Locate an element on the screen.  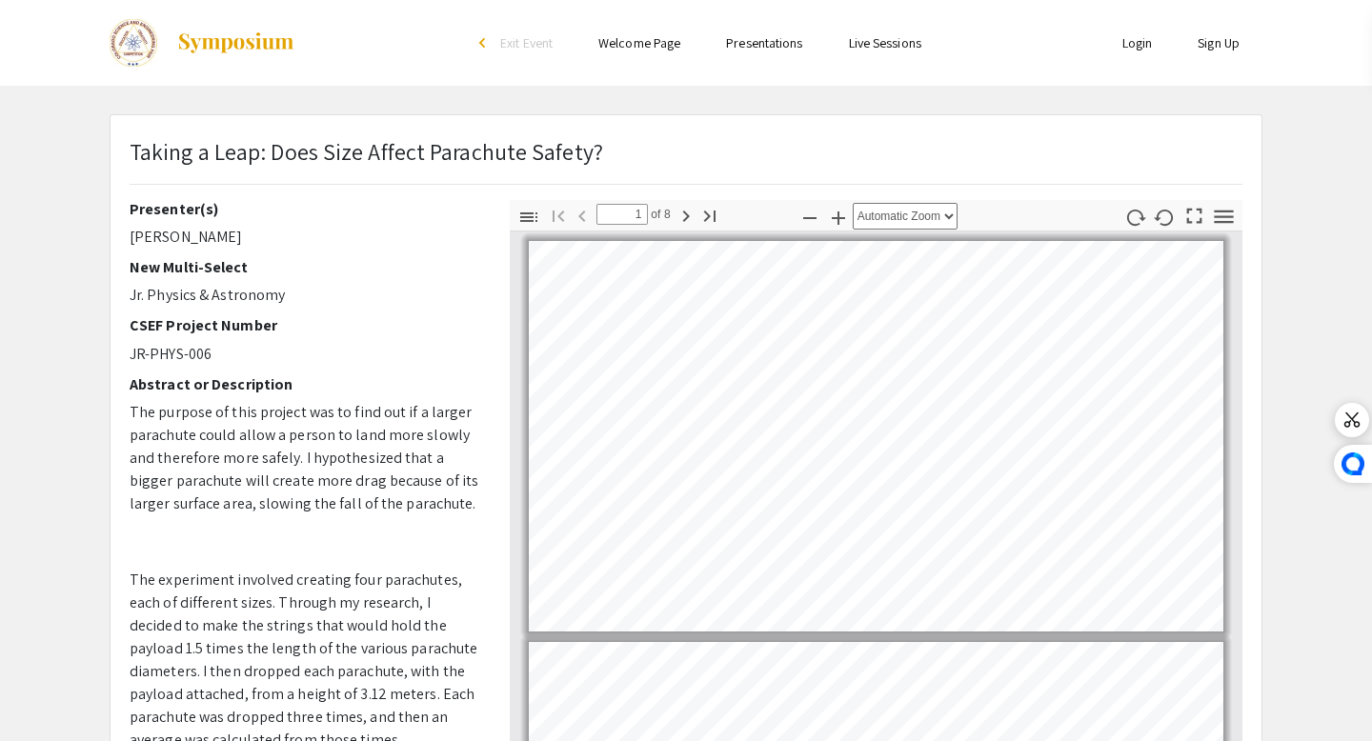
img: Symposium by ForagerOne is located at coordinates (235, 43).